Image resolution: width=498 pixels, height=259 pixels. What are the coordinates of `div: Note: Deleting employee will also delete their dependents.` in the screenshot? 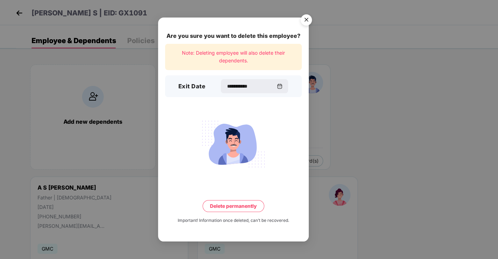 It's located at (233, 57).